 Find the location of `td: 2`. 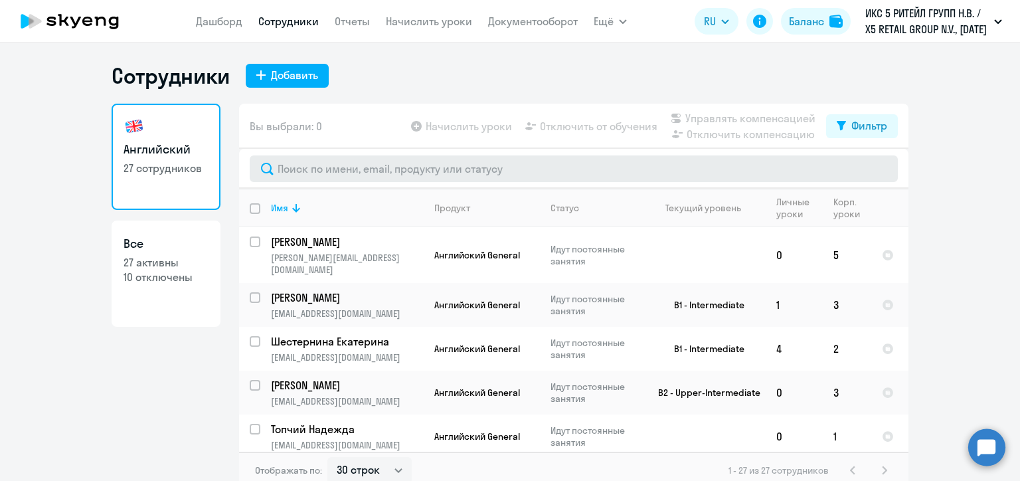

td: 2 is located at coordinates (847, 349).